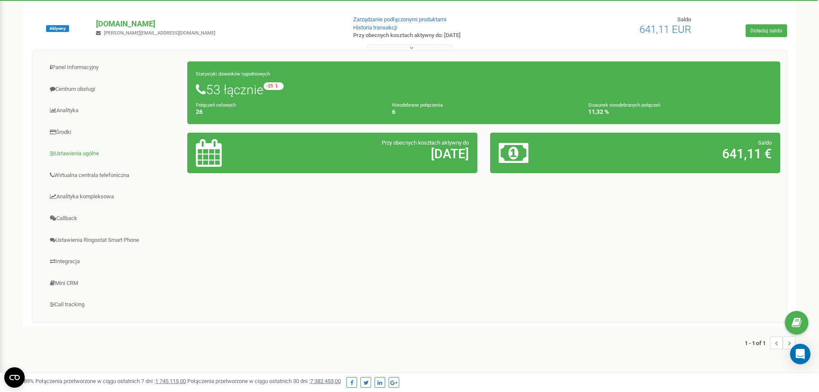 This screenshot has width=819, height=392. What do you see at coordinates (113, 132) in the screenshot?
I see `a: Środki` at bounding box center [113, 132].